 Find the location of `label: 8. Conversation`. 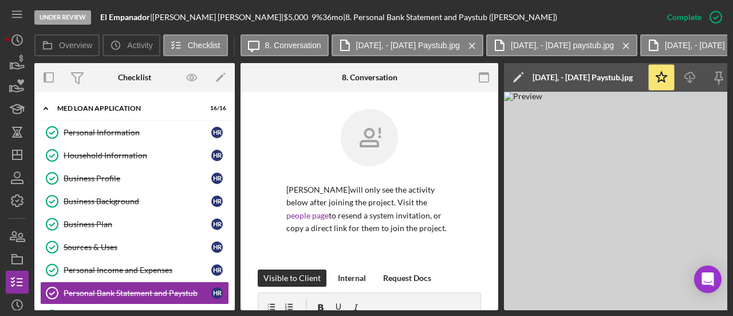

label: 8. Conversation is located at coordinates (293, 45).